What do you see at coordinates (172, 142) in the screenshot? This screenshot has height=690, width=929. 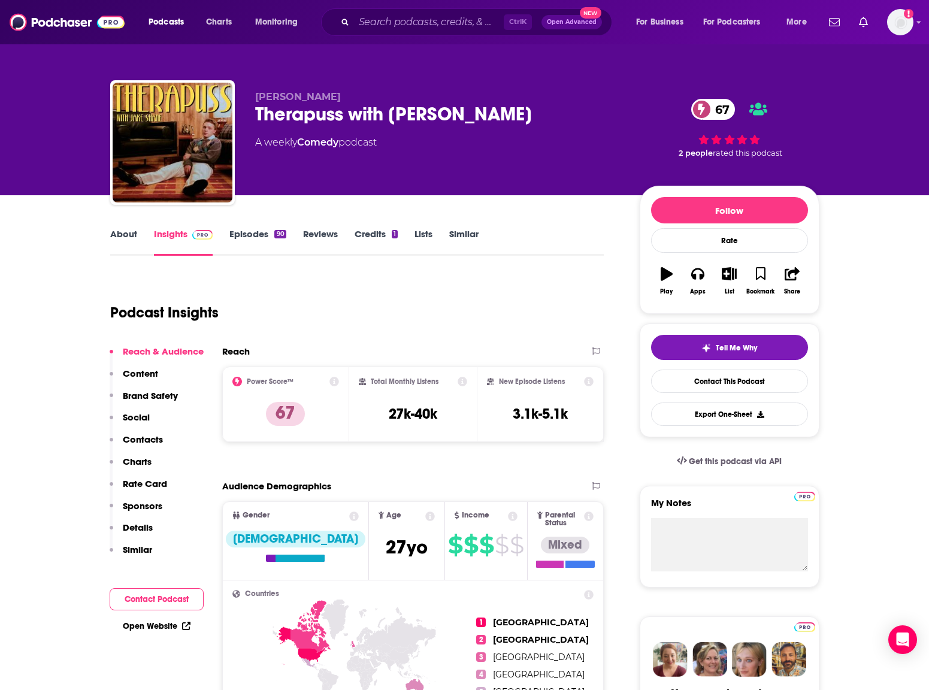 I see `a: Therapuss with Jake Shane` at bounding box center [172, 142].